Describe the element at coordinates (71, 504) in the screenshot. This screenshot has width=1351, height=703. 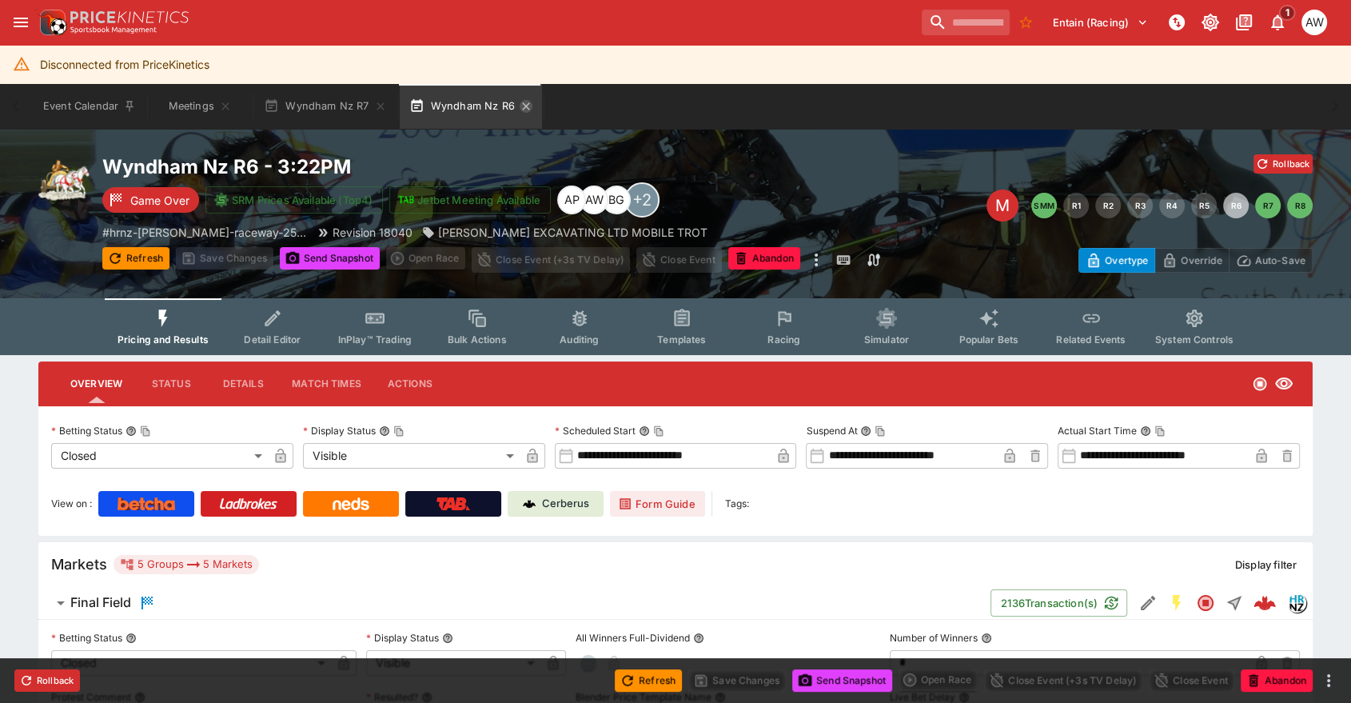
I see `label: View on :` at that location.